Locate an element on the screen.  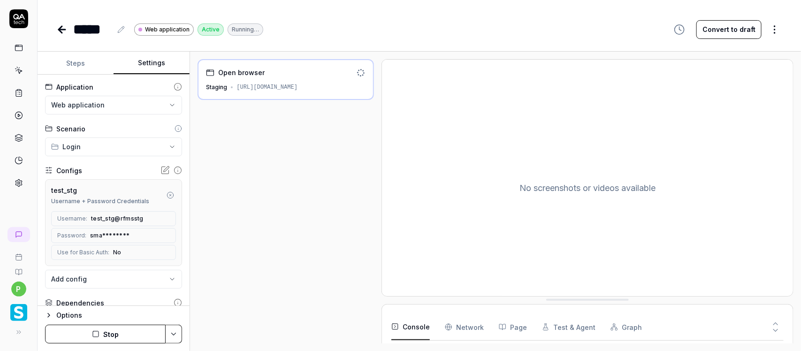
div: Application is located at coordinates (75, 87).